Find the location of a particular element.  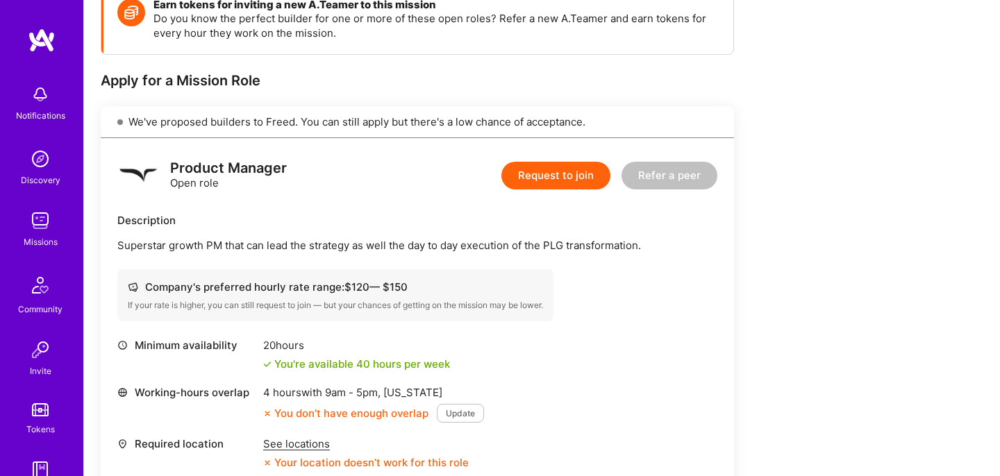

i: icon Clock is located at coordinates (122, 345).